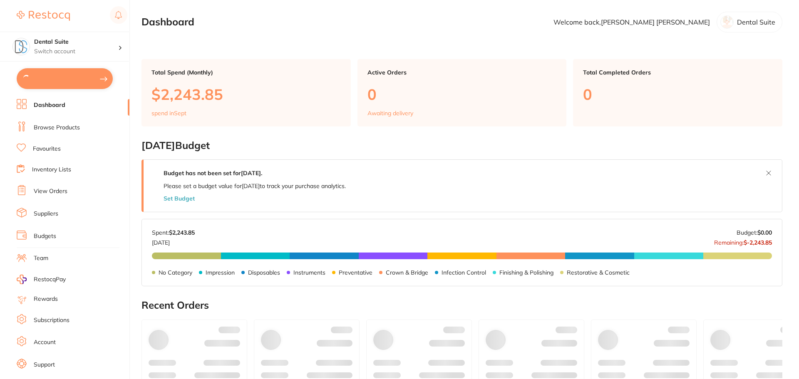  I want to click on p: Infection Control, so click(463, 273).